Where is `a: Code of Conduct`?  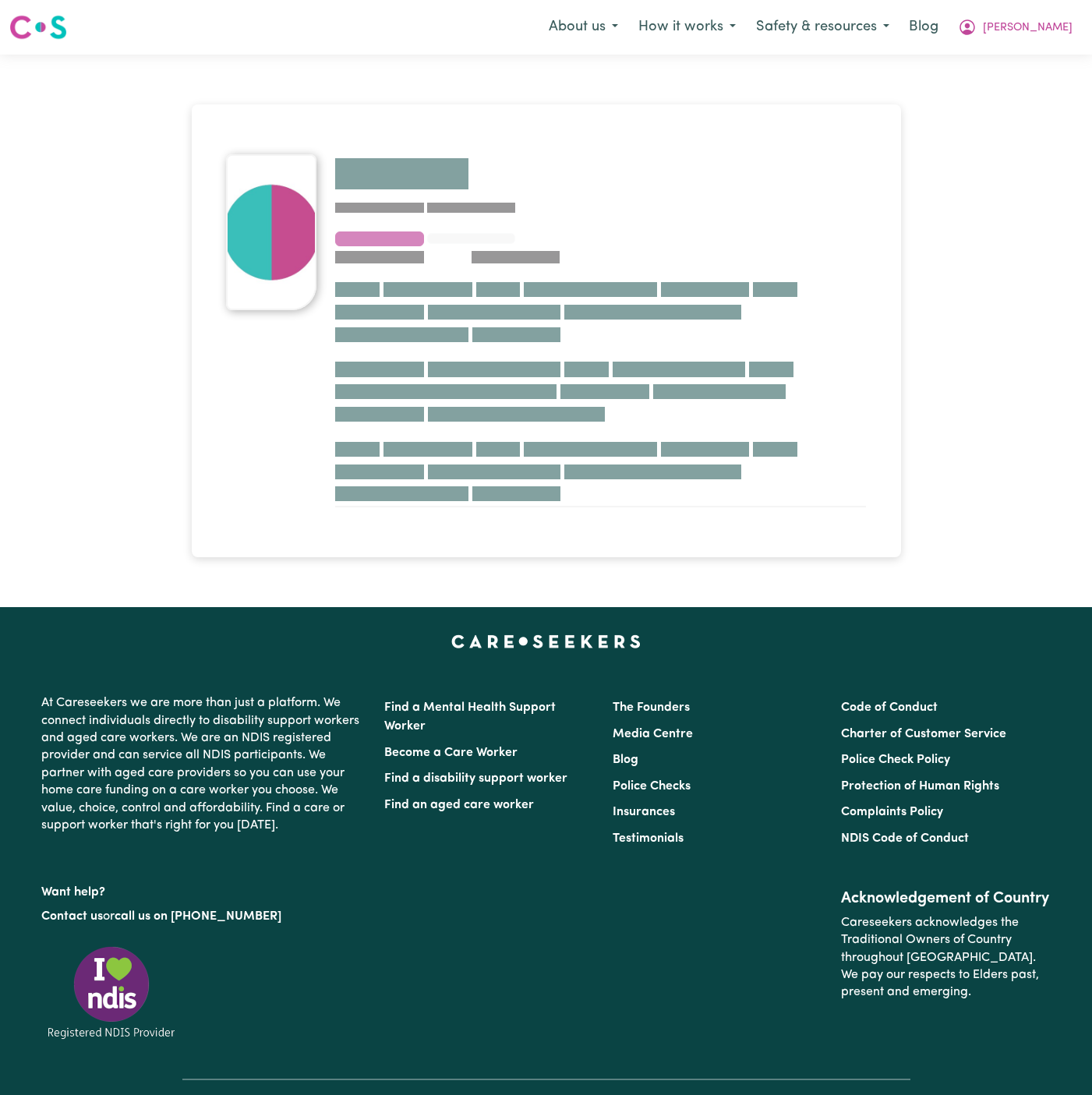 a: Code of Conduct is located at coordinates (890, 708).